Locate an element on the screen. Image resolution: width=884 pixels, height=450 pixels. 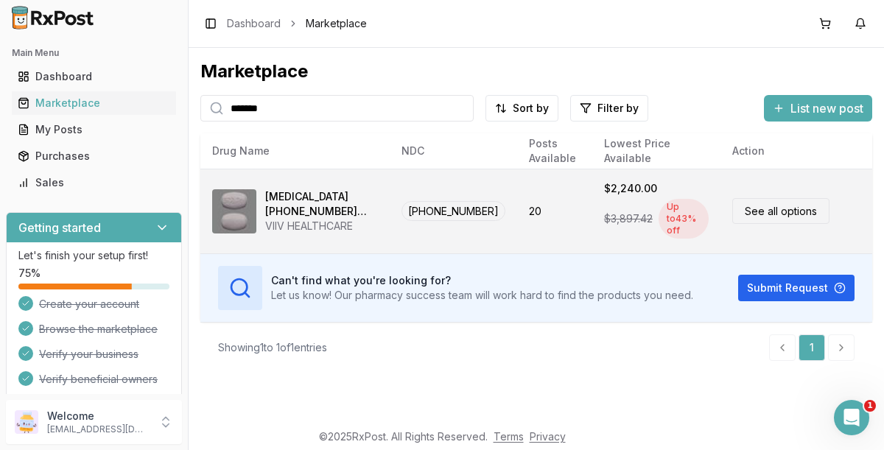
th: Posts Available is located at coordinates (555, 151).